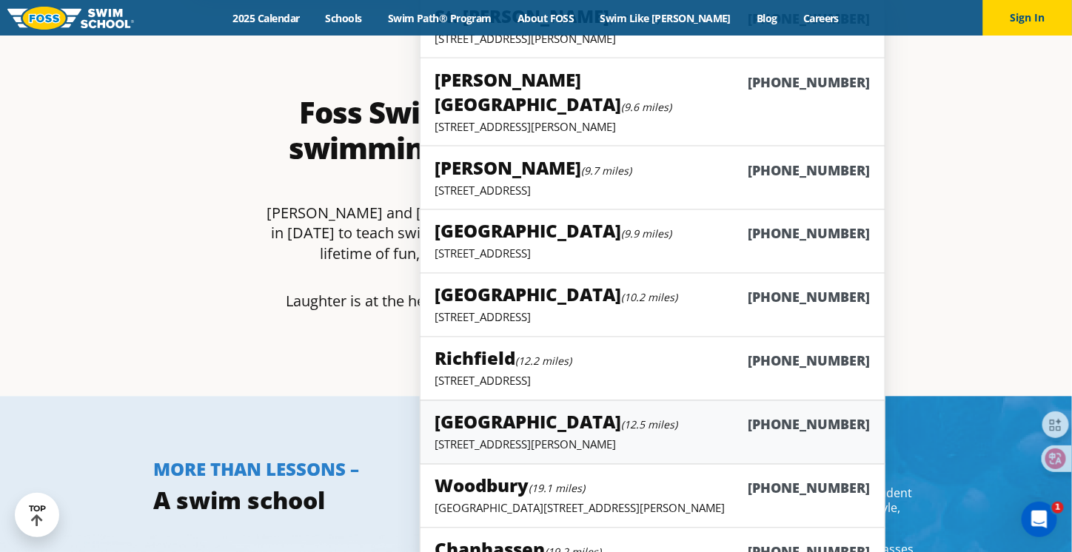 The image size is (1072, 552). What do you see at coordinates (767, 18) in the screenshot?
I see `a: Blog` at bounding box center [767, 18].